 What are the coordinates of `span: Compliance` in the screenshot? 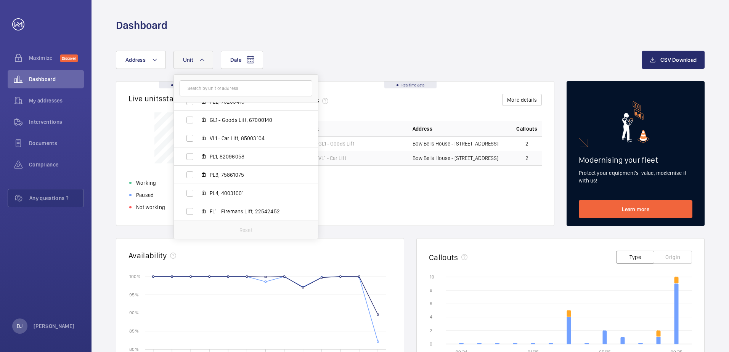 It's located at (56, 165).